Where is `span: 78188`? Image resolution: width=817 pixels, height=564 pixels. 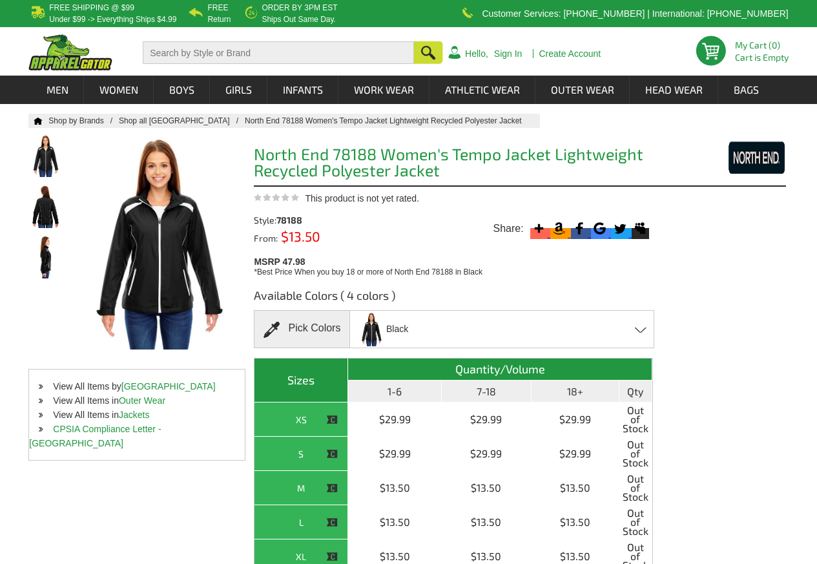
span: 78188 is located at coordinates (289, 220).